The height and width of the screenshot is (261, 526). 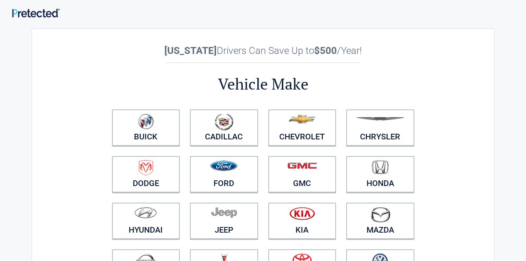 I want to click on img: jeep, so click(x=224, y=213).